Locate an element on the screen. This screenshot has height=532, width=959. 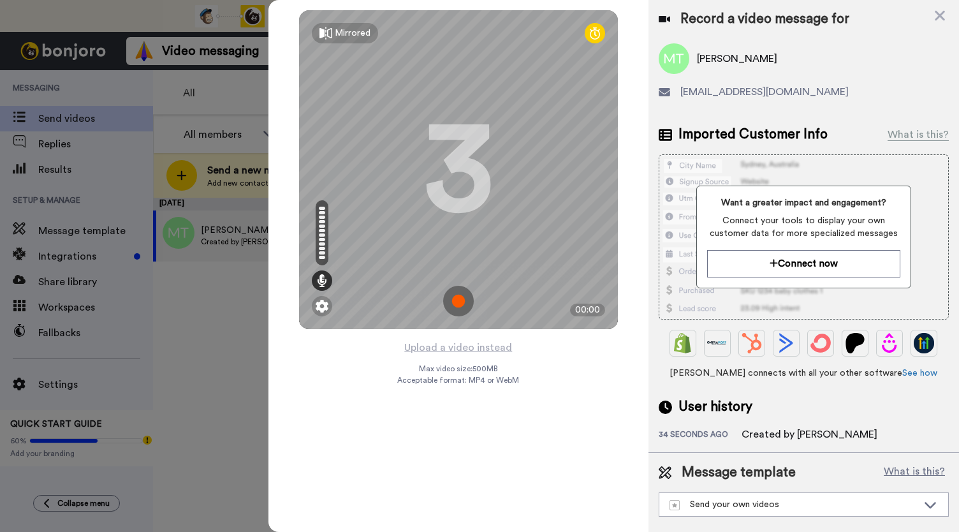
span: Connect your tools to display your own customer data for more specialized messages is located at coordinates (804, 227).